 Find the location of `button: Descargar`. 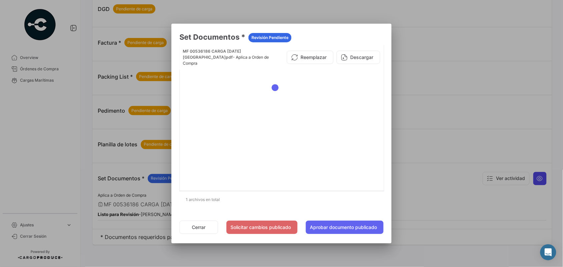

button: Descargar is located at coordinates (358, 57).